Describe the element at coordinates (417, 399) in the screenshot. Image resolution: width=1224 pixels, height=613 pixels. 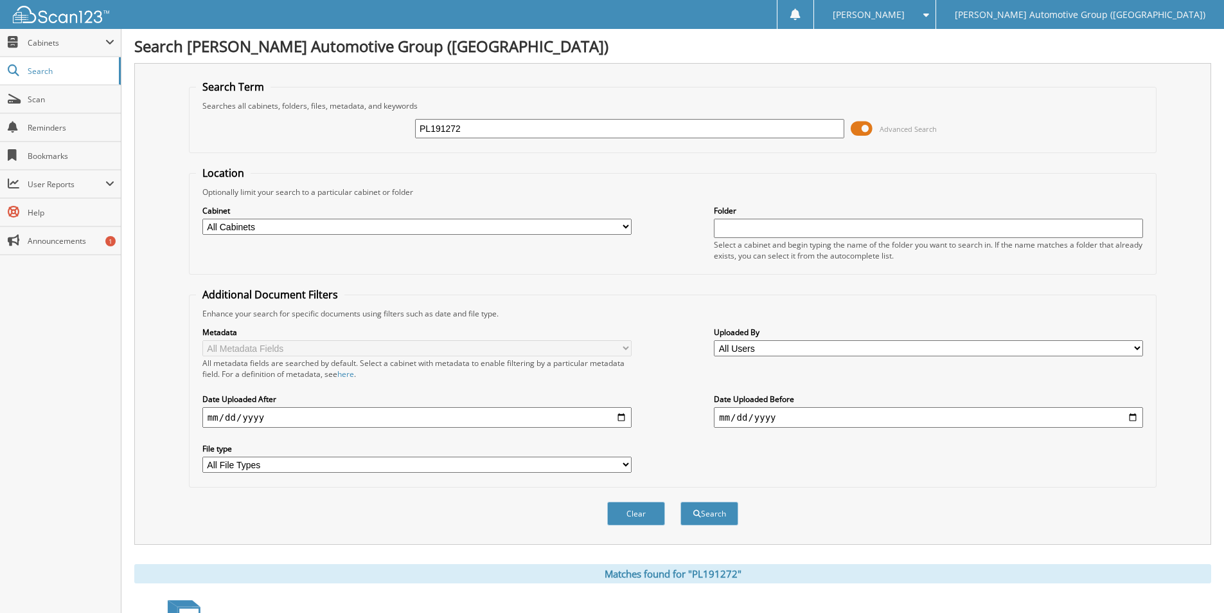
I see `label: Date Uploaded After` at that location.